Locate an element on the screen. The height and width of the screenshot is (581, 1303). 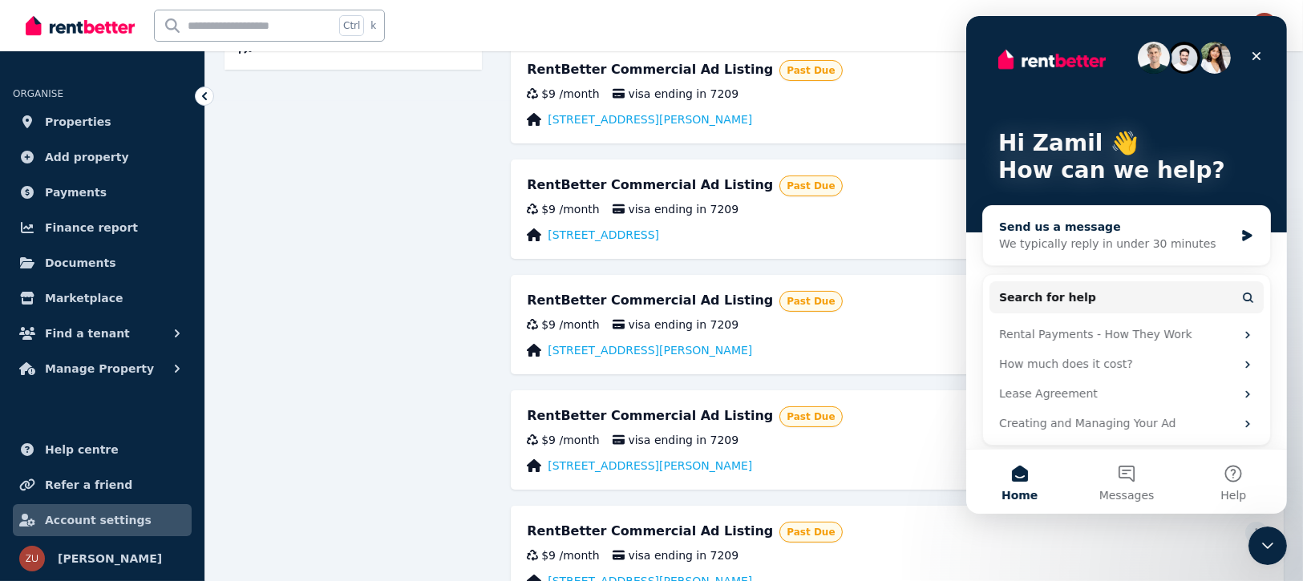
span: ORGANISE is located at coordinates (38, 94).